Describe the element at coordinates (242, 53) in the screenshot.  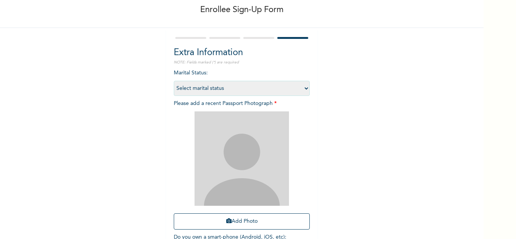
I see `h2: Extra Information` at that location.